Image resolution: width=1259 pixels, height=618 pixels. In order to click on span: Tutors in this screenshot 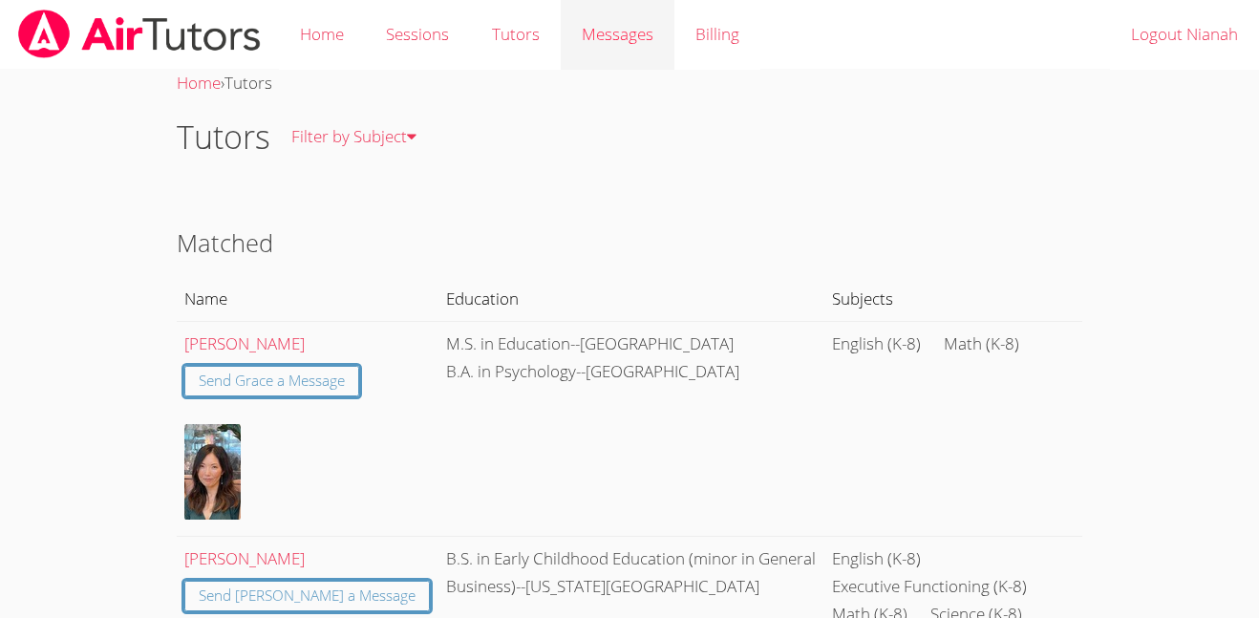, I will do `click(248, 82)`.